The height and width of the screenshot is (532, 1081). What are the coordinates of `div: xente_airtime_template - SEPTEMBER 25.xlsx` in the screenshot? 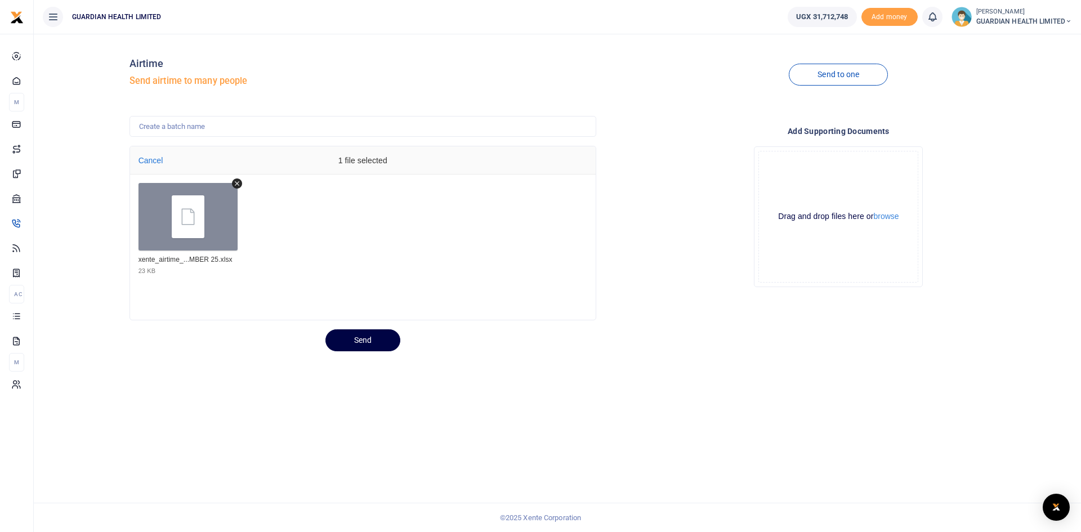 It's located at (187, 260).